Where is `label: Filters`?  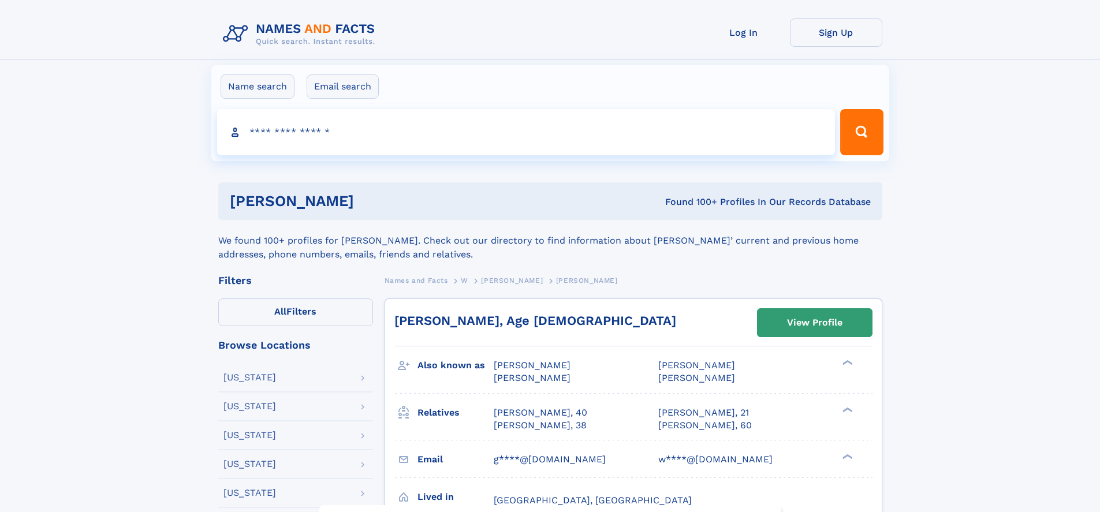
label: Filters is located at coordinates (296, 312).